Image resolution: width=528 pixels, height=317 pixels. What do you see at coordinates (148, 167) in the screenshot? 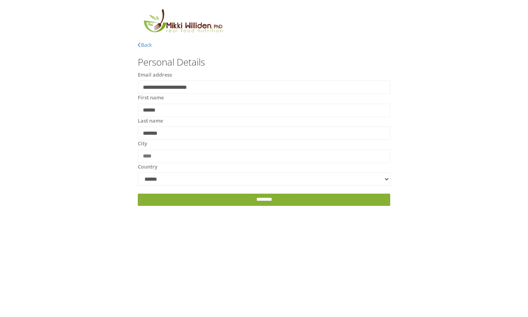
I see `label: Country` at bounding box center [148, 167].